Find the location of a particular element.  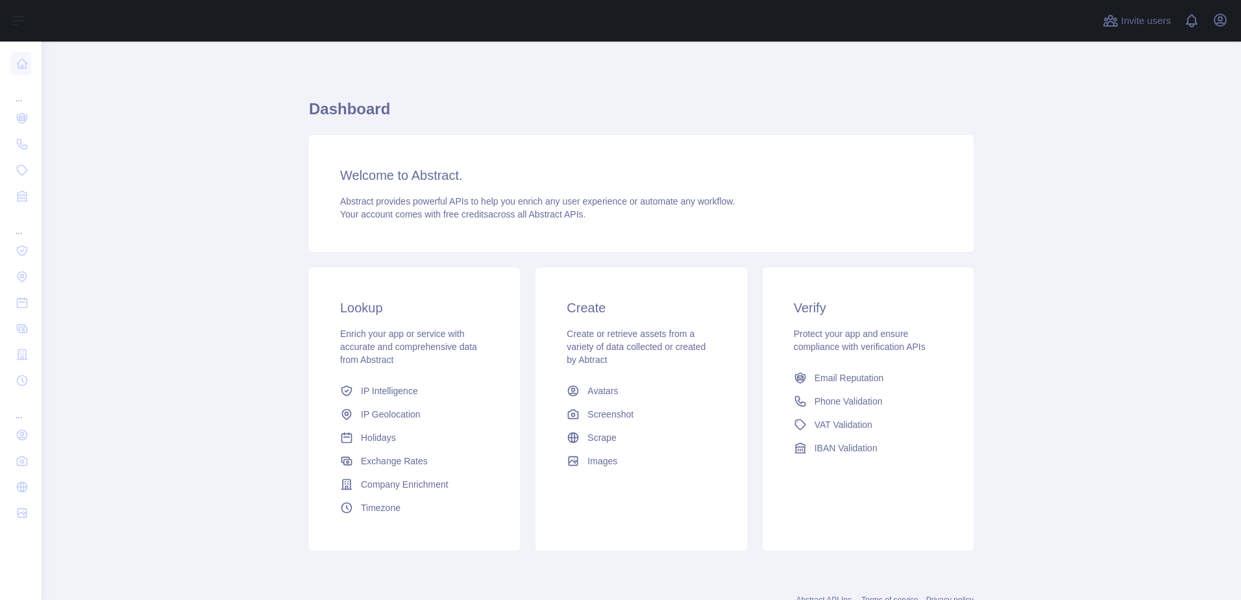

a: IP Intelligence is located at coordinates (414, 391).